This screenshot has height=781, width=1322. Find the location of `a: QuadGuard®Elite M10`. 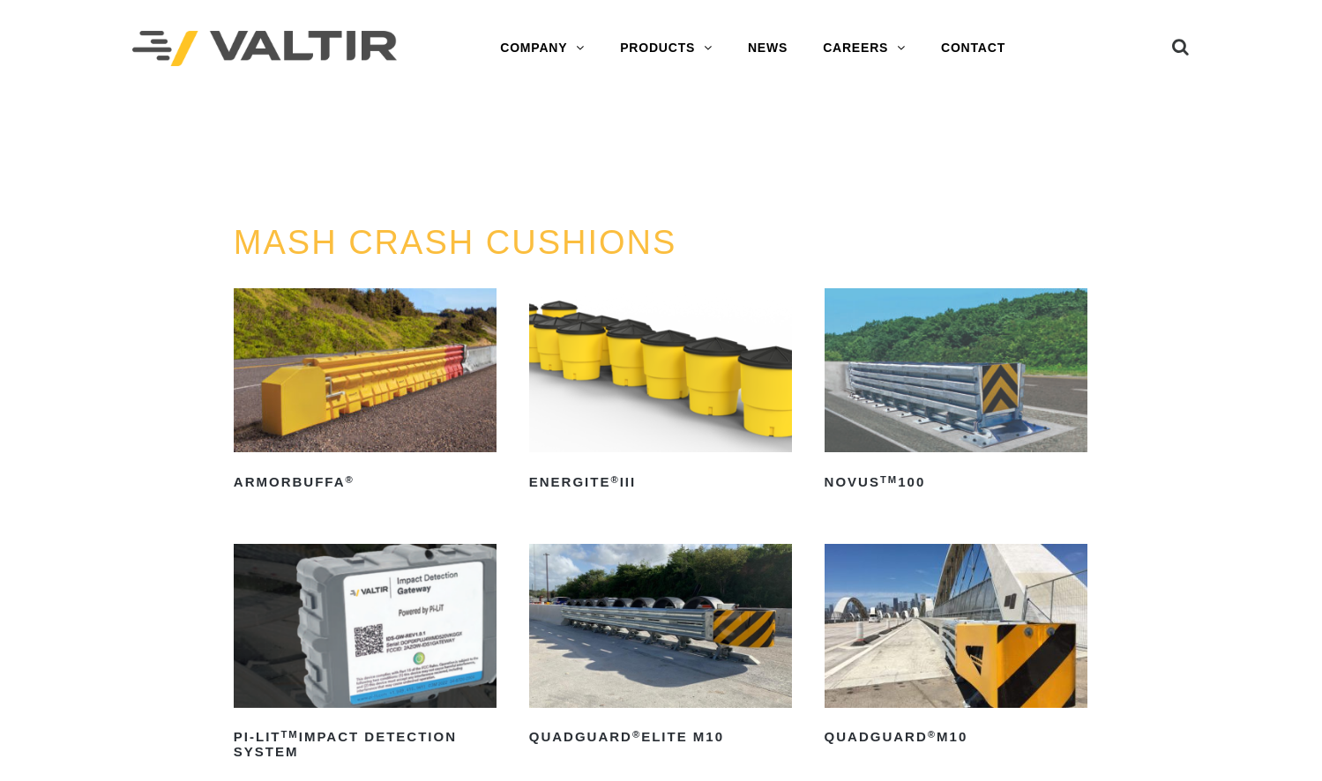

a: QuadGuard®Elite M10 is located at coordinates (660, 648).